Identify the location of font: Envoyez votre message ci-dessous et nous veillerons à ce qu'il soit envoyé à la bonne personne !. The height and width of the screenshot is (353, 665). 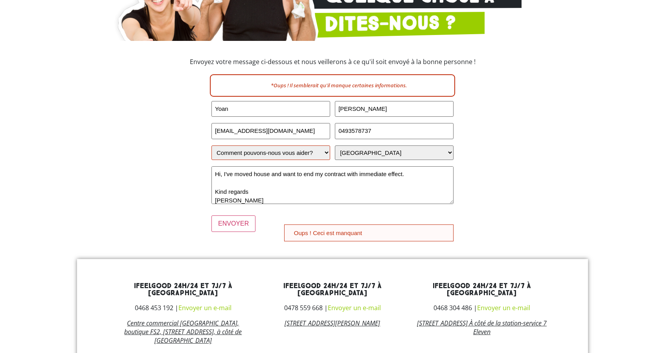
(333, 62).